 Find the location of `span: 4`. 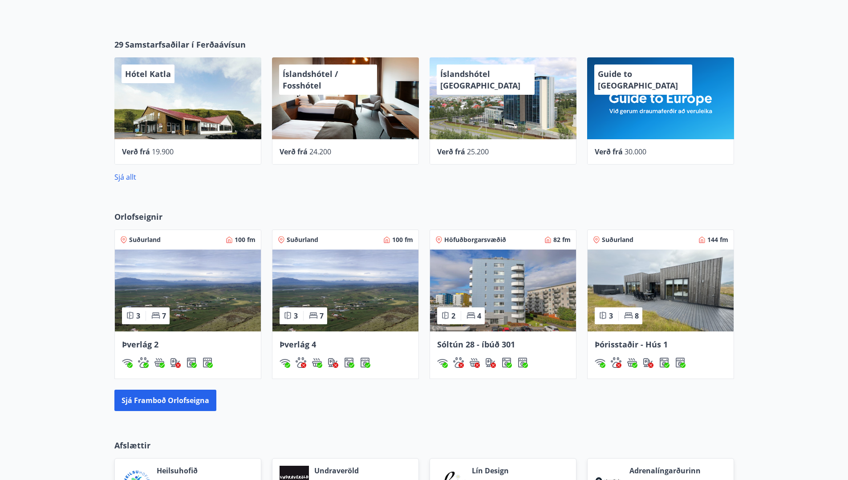

span: 4 is located at coordinates (479, 316).